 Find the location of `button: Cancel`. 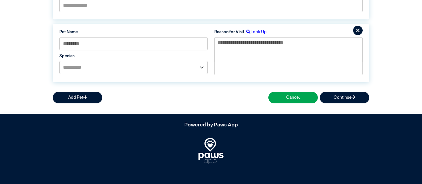

button: Cancel is located at coordinates (293, 98).